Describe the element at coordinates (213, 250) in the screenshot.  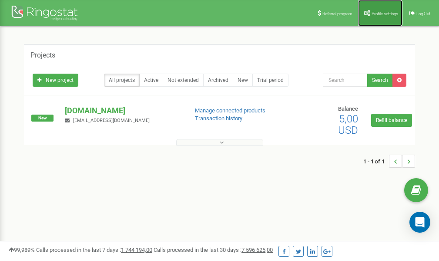
I see `span: Calls processed in the last 30 days :` at that location.